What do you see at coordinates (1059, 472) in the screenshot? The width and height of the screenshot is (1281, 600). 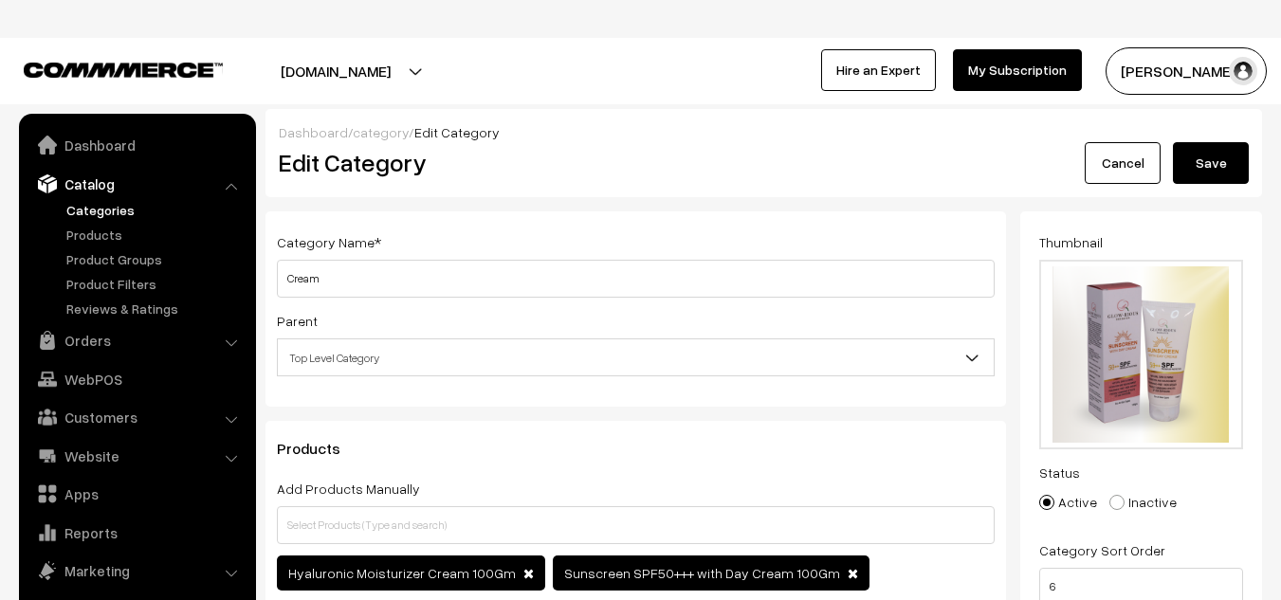 I see `label: Status` at bounding box center [1059, 472].